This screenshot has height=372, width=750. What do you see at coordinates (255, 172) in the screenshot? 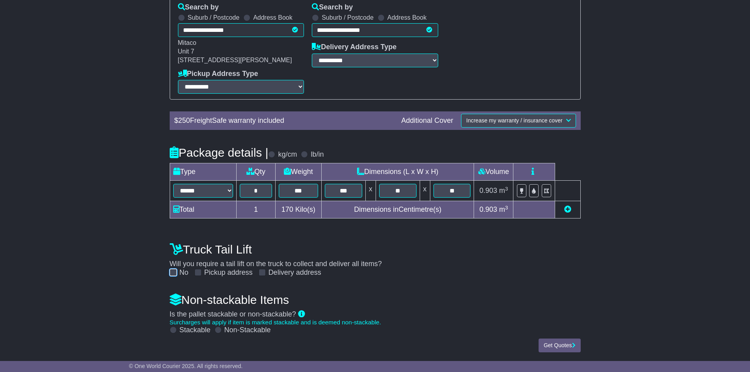
I see `td: Qty` at bounding box center [255, 172].